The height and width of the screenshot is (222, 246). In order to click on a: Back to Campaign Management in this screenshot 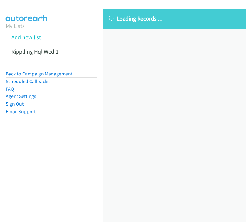, I will do `click(39, 74)`.